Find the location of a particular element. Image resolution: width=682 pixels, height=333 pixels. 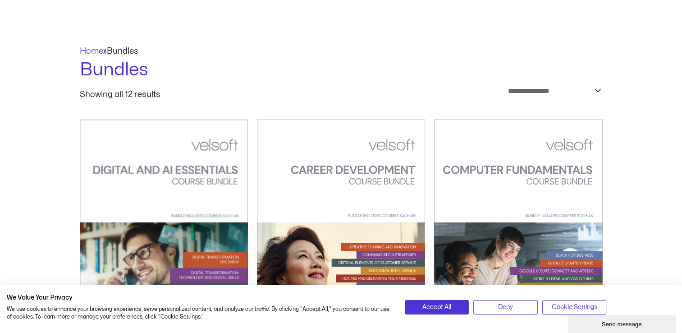

h1: Bundles is located at coordinates (341, 70).